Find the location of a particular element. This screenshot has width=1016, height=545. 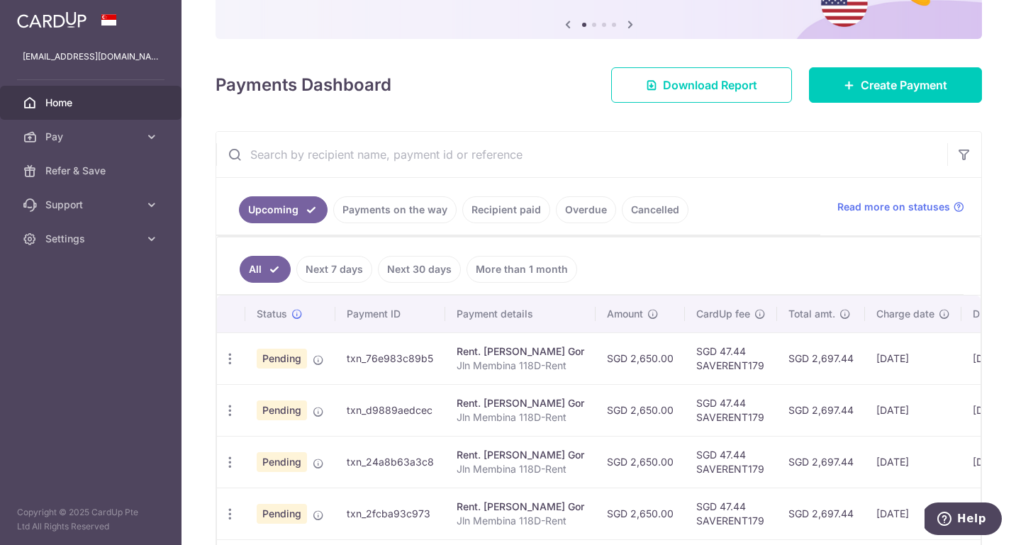

a: Recipient paid is located at coordinates (506, 210).